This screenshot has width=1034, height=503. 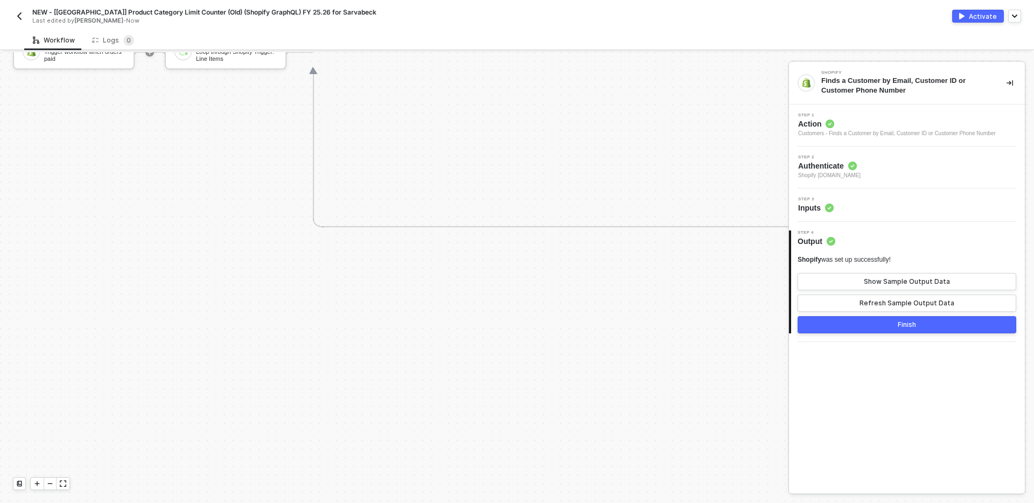 I want to click on span: icon-expand, so click(x=63, y=484).